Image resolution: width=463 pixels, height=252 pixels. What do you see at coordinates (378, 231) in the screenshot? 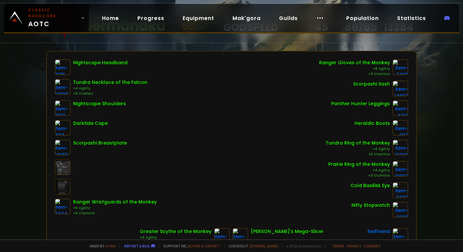
I see `div: Swiftwind` at bounding box center [378, 231].